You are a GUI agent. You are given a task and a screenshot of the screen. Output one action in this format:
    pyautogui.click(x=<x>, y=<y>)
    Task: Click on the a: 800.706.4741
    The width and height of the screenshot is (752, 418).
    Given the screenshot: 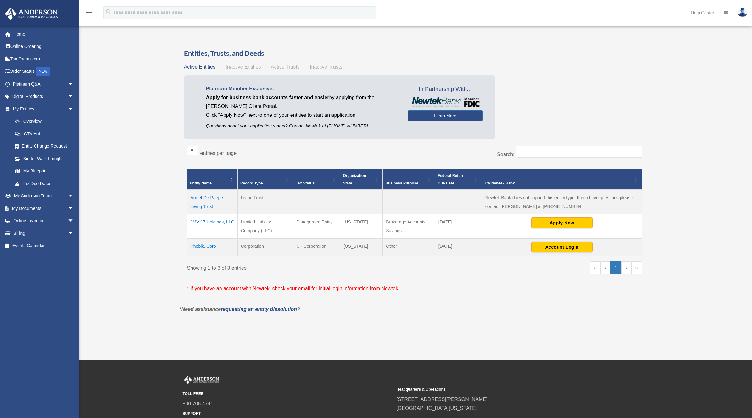 What is the action you would take?
    pyautogui.click(x=198, y=403)
    